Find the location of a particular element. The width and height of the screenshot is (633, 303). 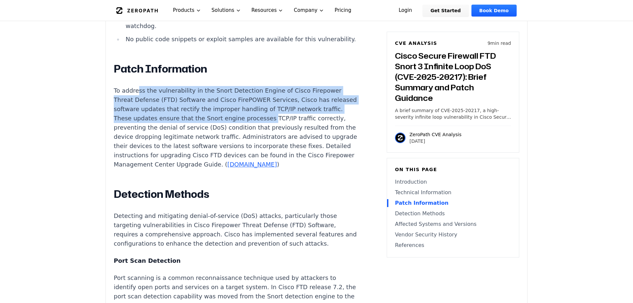

p: ZeroPath CVE Analysis is located at coordinates (435, 134).